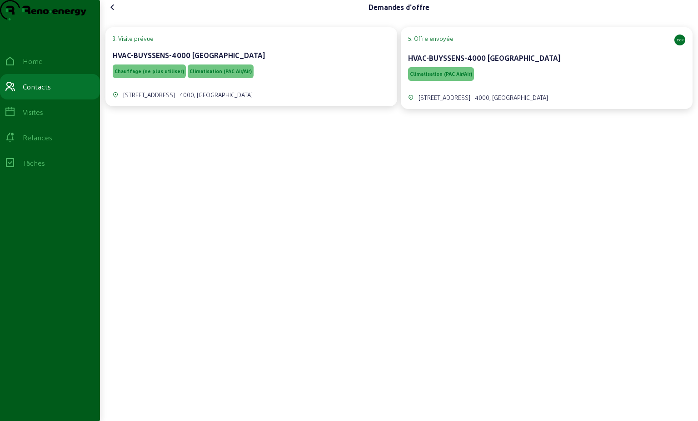  Describe the element at coordinates (37, 138) in the screenshot. I see `div: Relances` at that location.